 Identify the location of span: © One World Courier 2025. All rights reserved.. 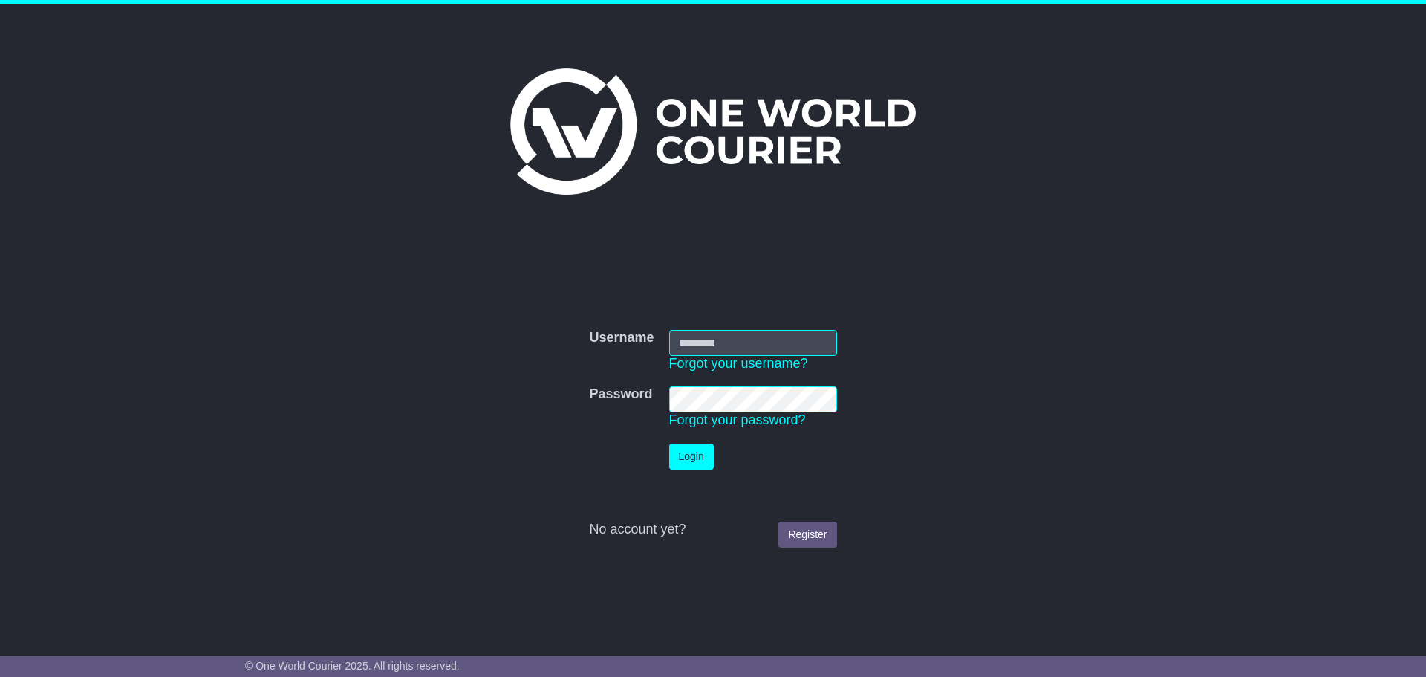
(352, 665).